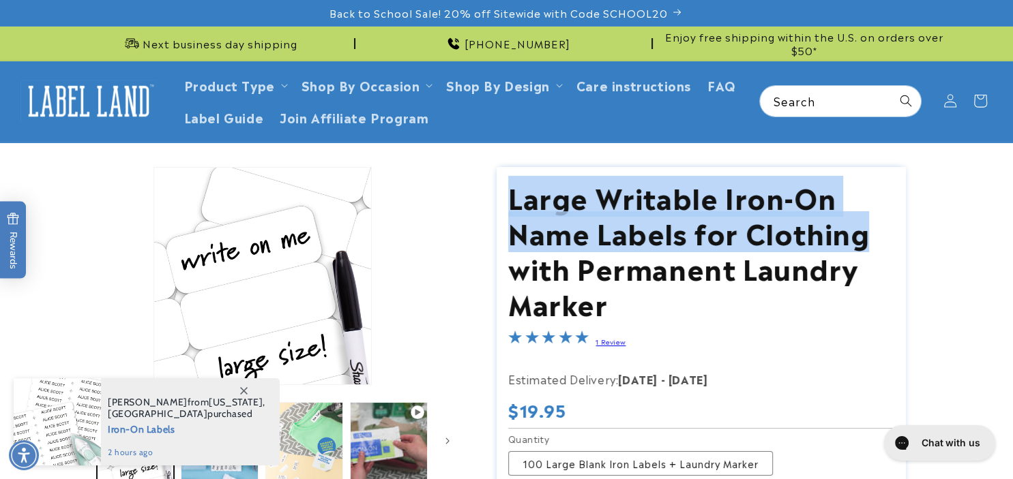 The width and height of the screenshot is (1013, 479). What do you see at coordinates (89, 101) in the screenshot?
I see `a: Label Land` at bounding box center [89, 101].